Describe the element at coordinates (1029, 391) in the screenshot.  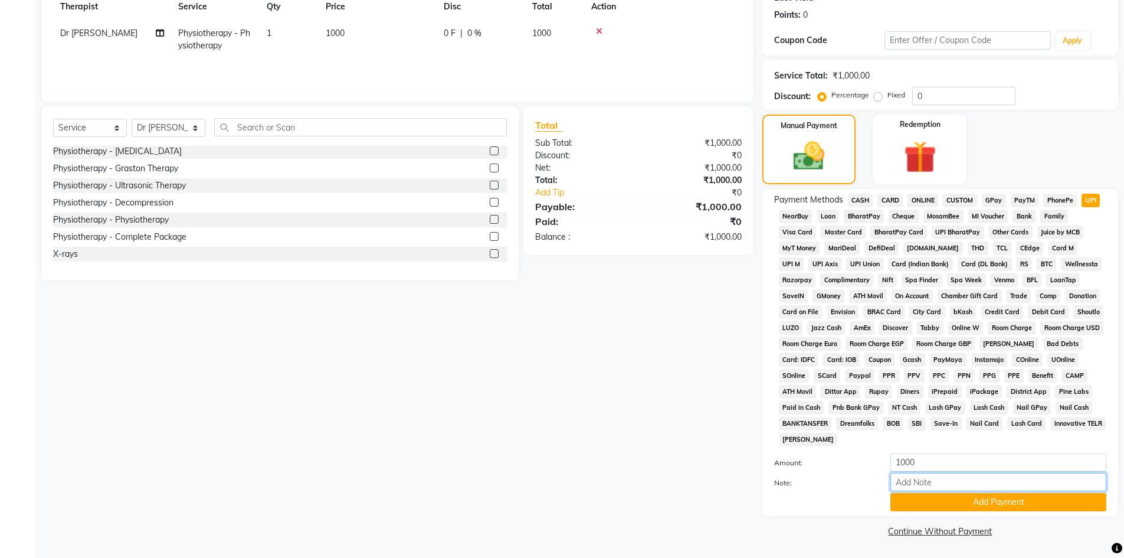
I see `span: District App` at that location.